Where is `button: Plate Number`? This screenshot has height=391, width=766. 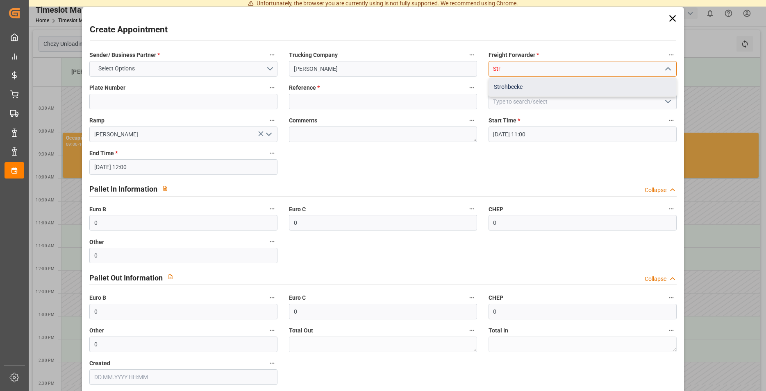 button: Plate Number is located at coordinates (272, 88).